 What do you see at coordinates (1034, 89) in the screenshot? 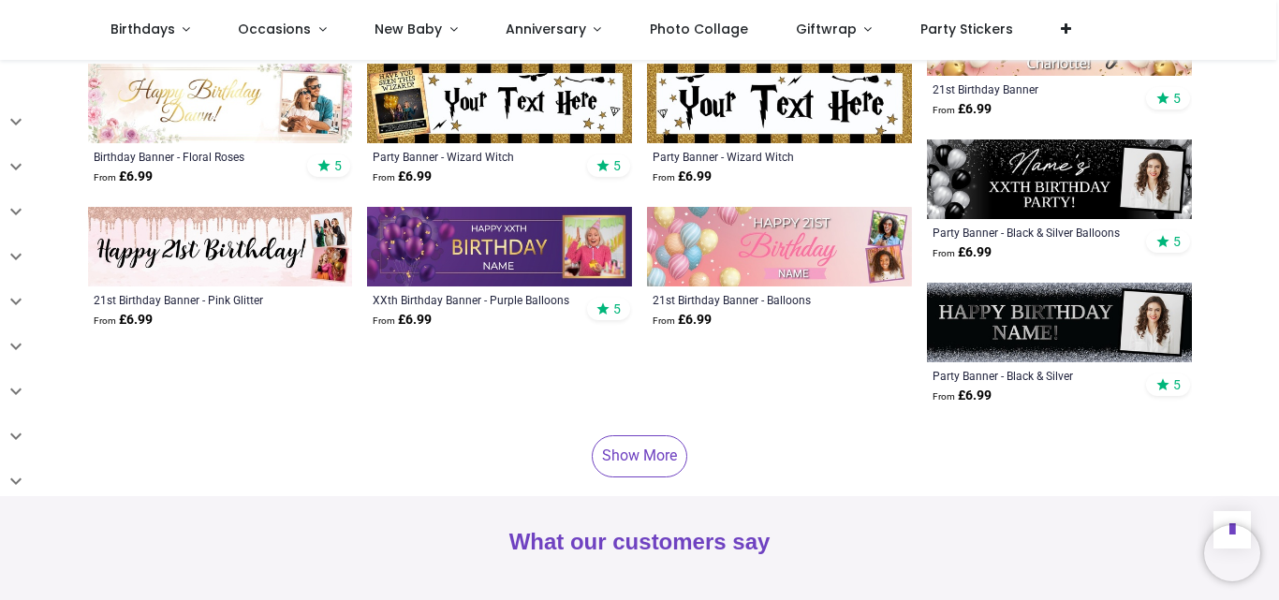
I see `a: 21st Birthday Banner` at bounding box center [1034, 89].